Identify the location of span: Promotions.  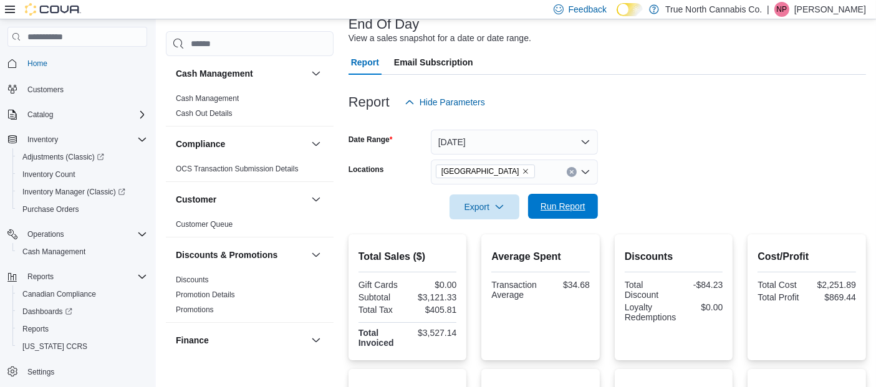
(194, 310).